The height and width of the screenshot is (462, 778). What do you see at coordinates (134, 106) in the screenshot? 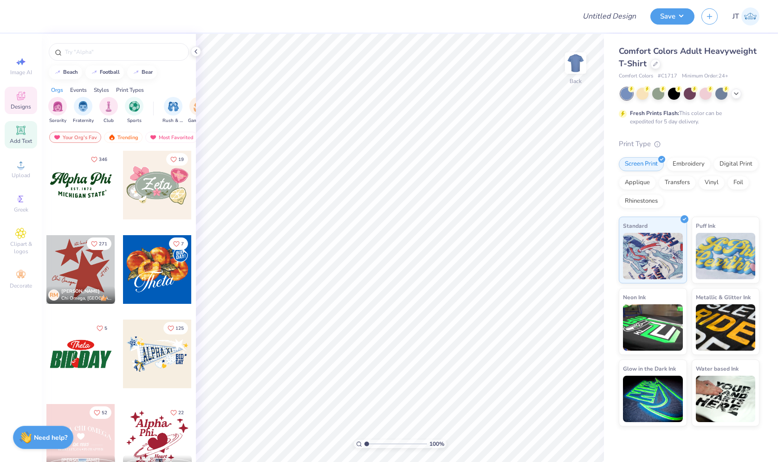
I see `img: Sports Image` at bounding box center [134, 106].